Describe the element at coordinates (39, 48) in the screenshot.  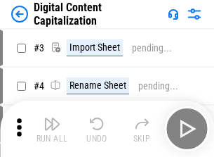
I see `span: # 3` at that location.